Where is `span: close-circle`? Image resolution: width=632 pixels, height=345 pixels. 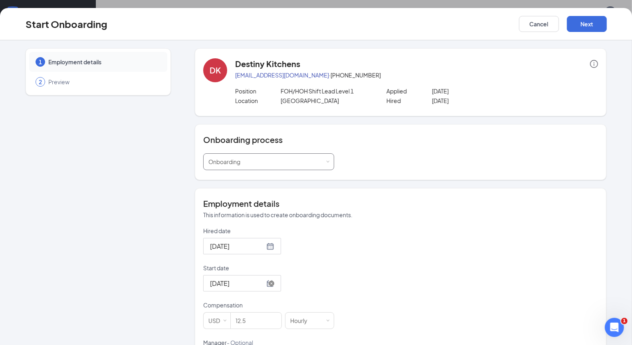
span: close-circle is located at coordinates (272, 284).